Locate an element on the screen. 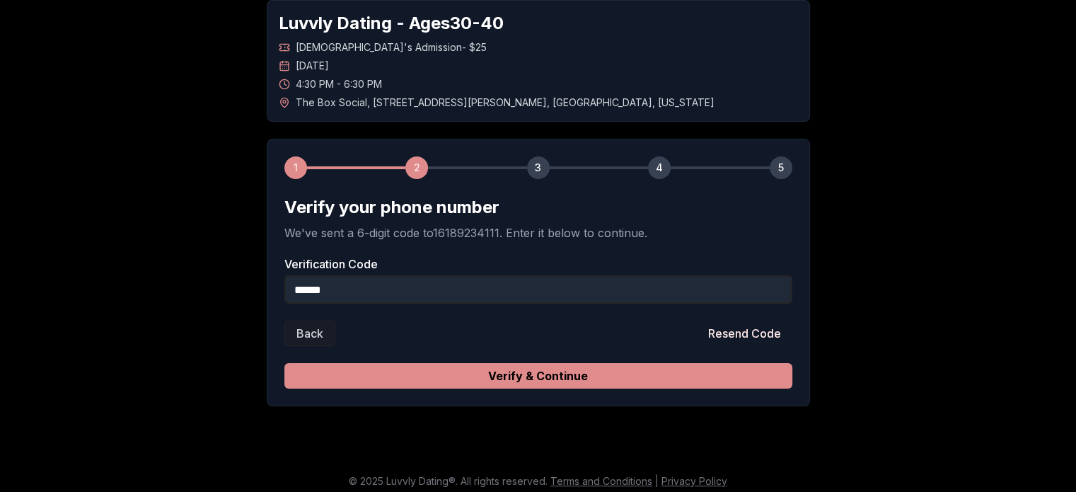 This screenshot has width=1076, height=492. h1: Luvvly Dating - Ages 30 - 40 is located at coordinates (538, 23).